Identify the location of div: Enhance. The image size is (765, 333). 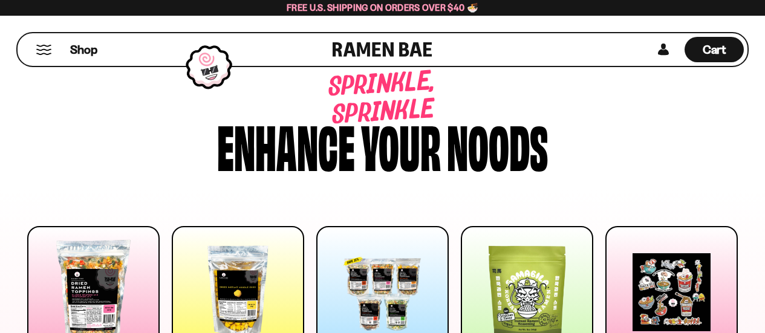
(286, 144).